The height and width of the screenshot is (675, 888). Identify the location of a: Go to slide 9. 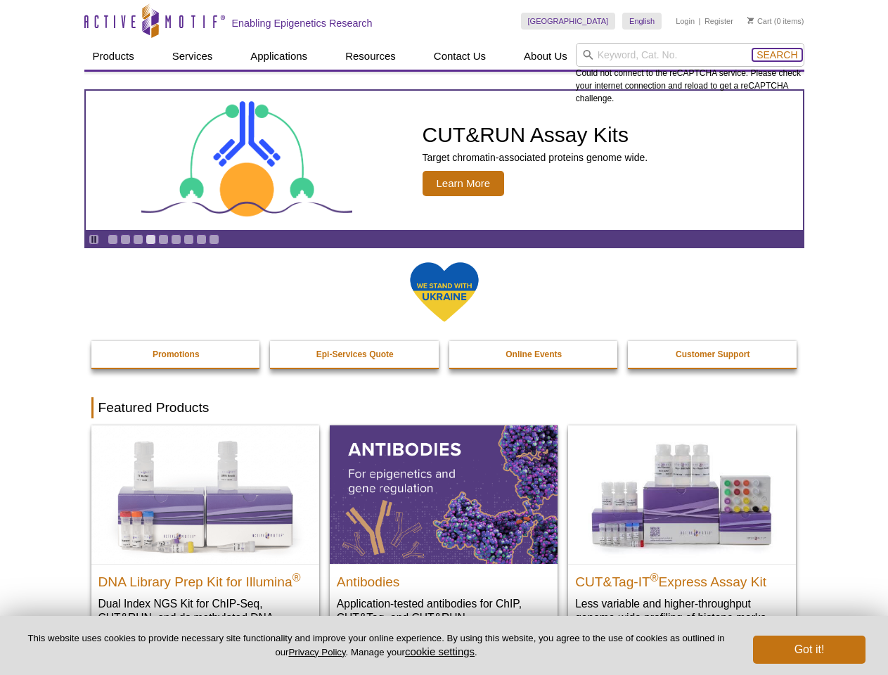
(214, 239).